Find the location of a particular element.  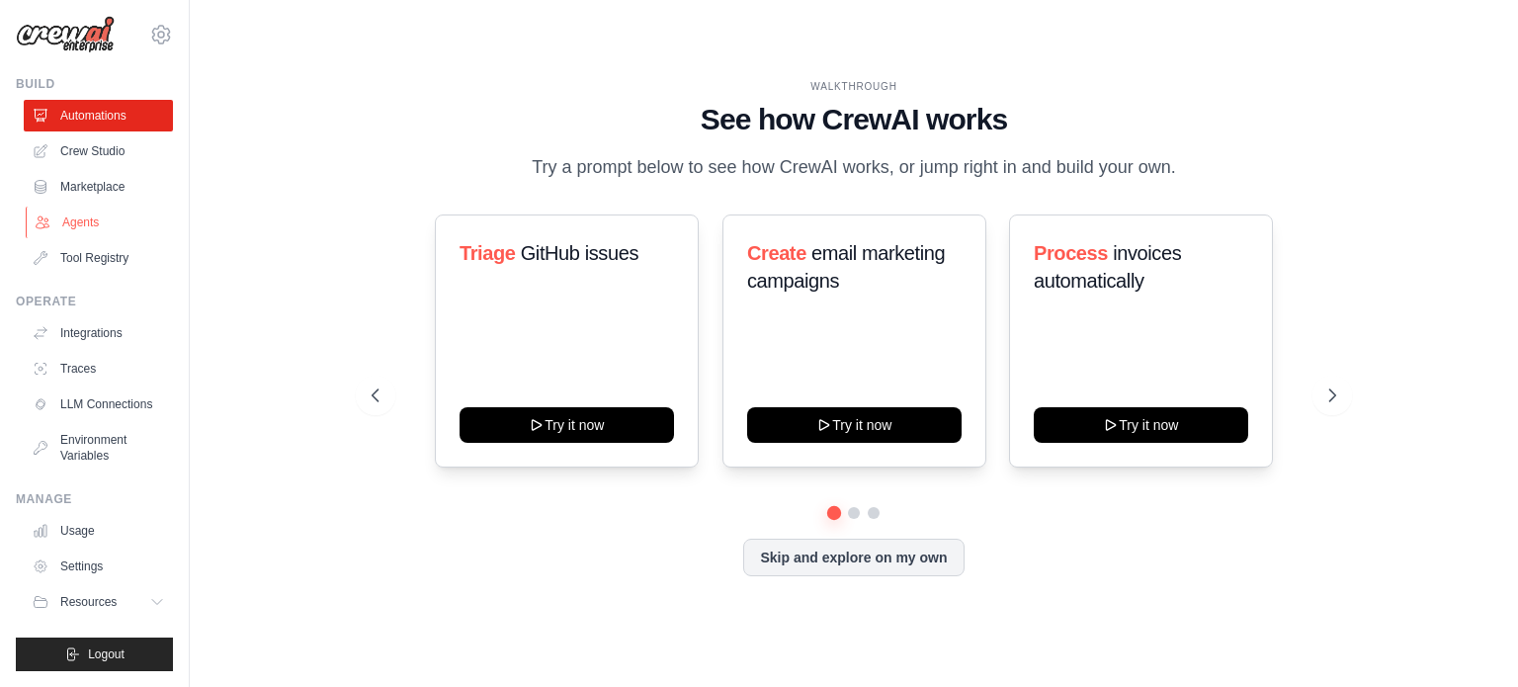

div: WALKTHROUGH is located at coordinates (854, 86).